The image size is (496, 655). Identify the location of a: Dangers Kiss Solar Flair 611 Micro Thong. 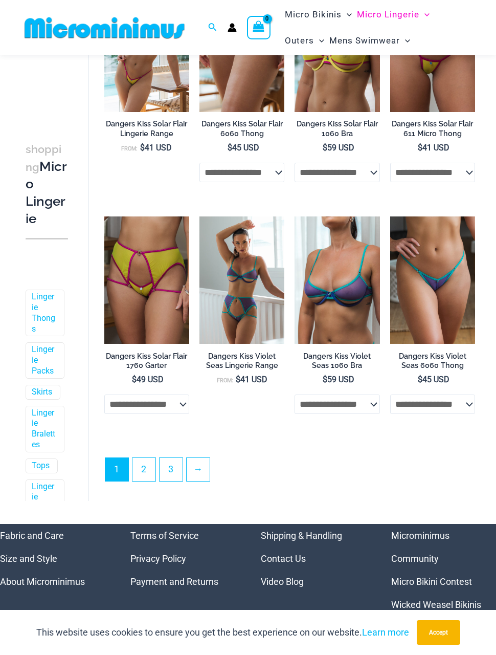
(433, 130).